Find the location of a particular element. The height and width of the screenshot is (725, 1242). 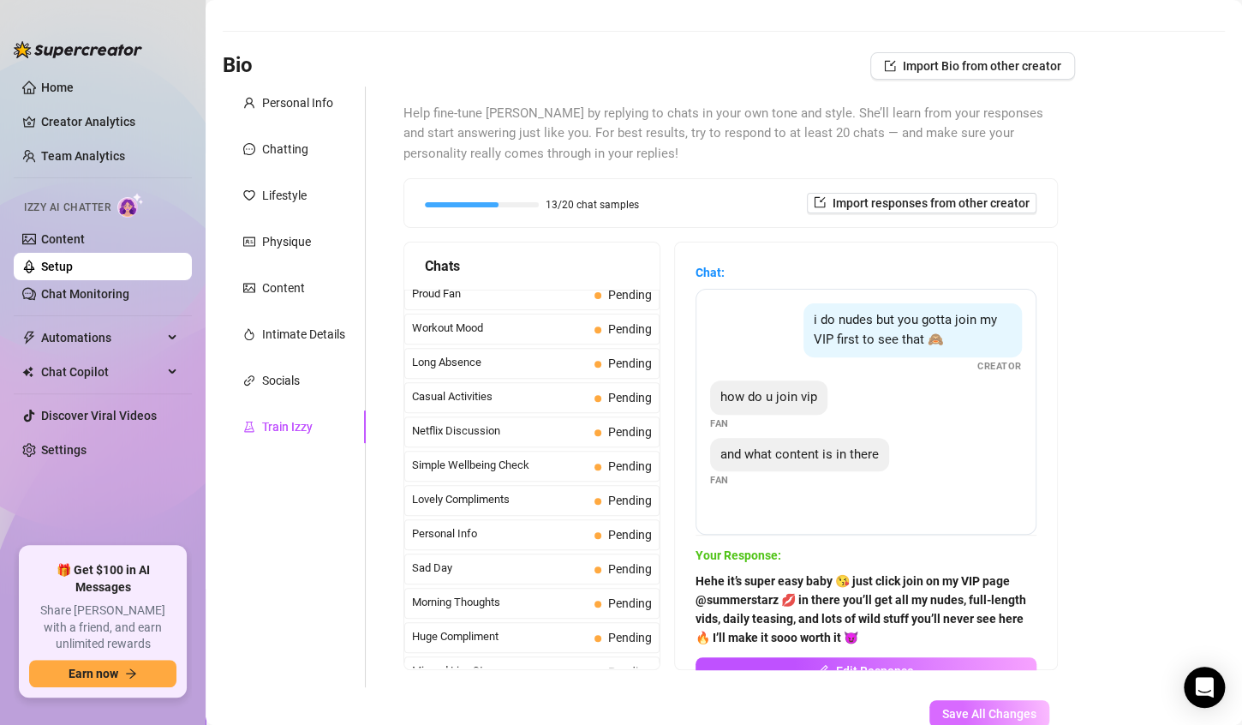

div: Intimate Details is located at coordinates (303, 334).